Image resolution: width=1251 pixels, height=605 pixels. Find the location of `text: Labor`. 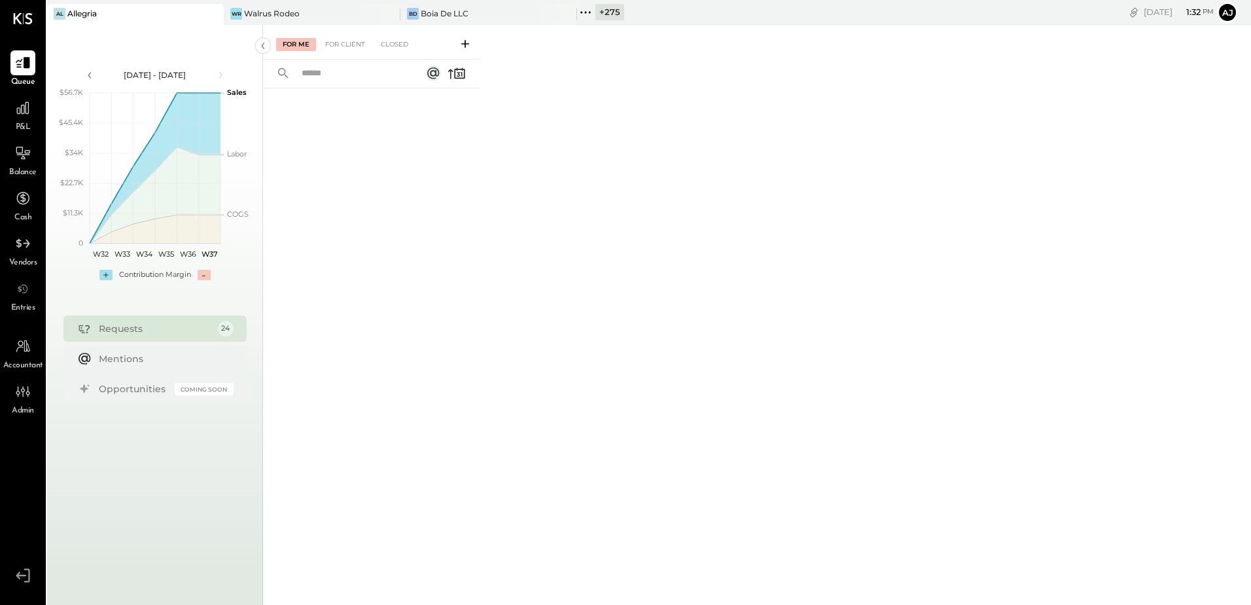

text: Labor is located at coordinates (237, 154).